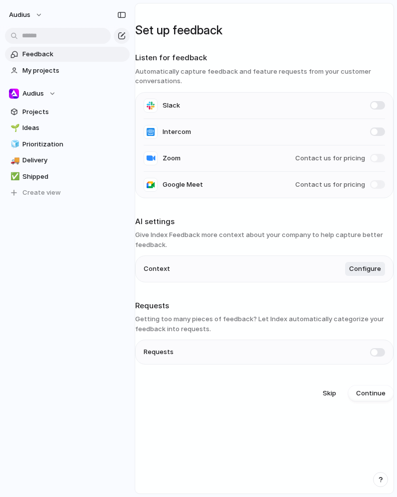 Image resolution: width=397 pixels, height=497 pixels. Describe the element at coordinates (370, 394) in the screenshot. I see `button: Continue` at that location.